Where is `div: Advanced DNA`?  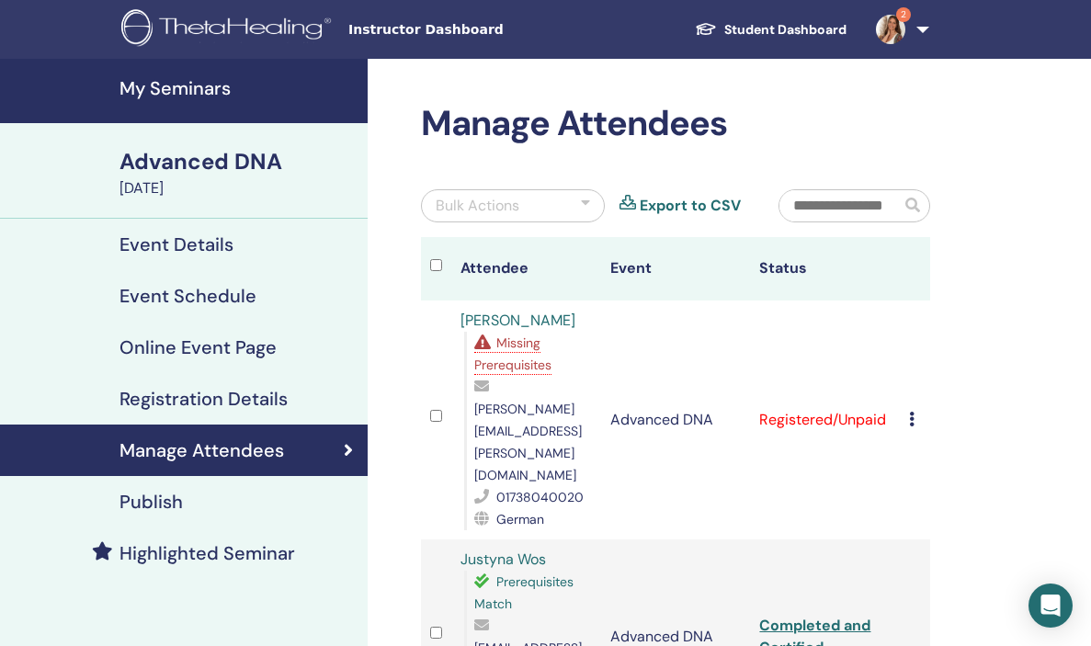
div: Advanced DNA is located at coordinates (238, 162).